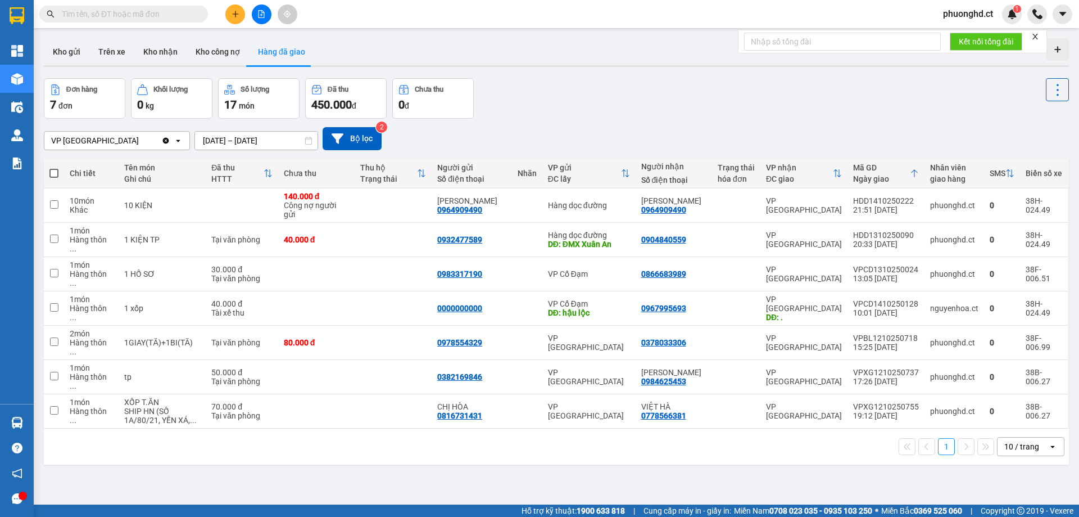  I want to click on span: đ, so click(407, 106).